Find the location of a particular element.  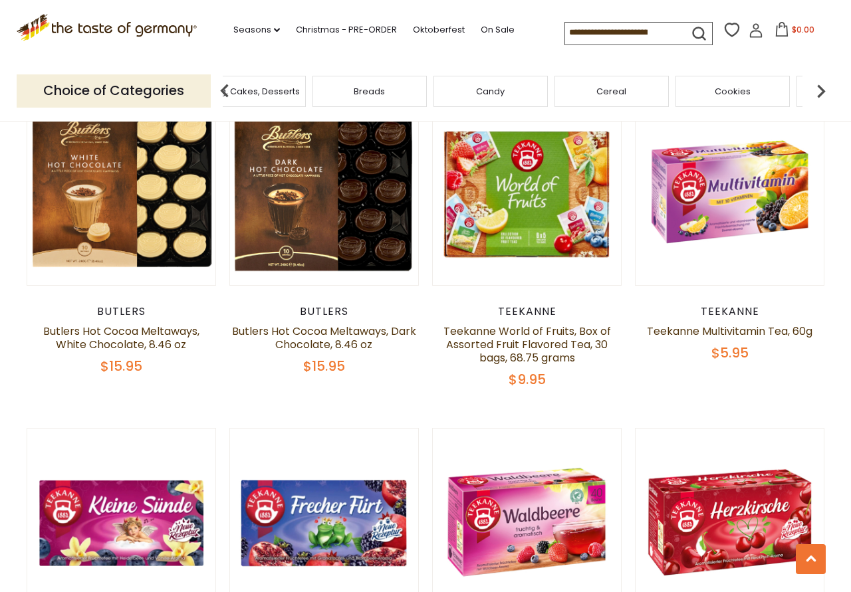

img: previous arrow is located at coordinates (225, 91).